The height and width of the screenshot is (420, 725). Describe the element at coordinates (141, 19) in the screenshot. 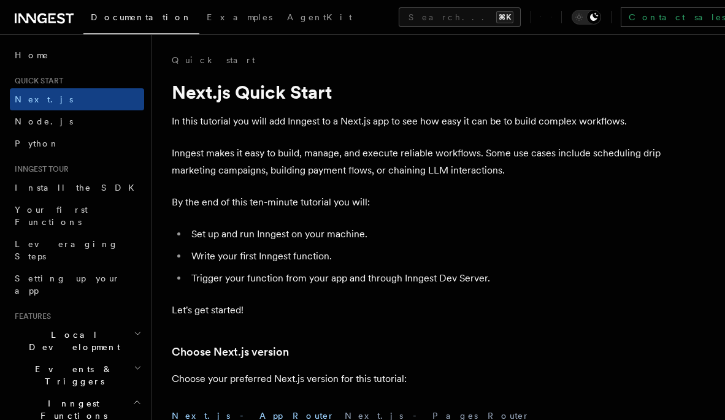

I see `a: Documentation` at that location.